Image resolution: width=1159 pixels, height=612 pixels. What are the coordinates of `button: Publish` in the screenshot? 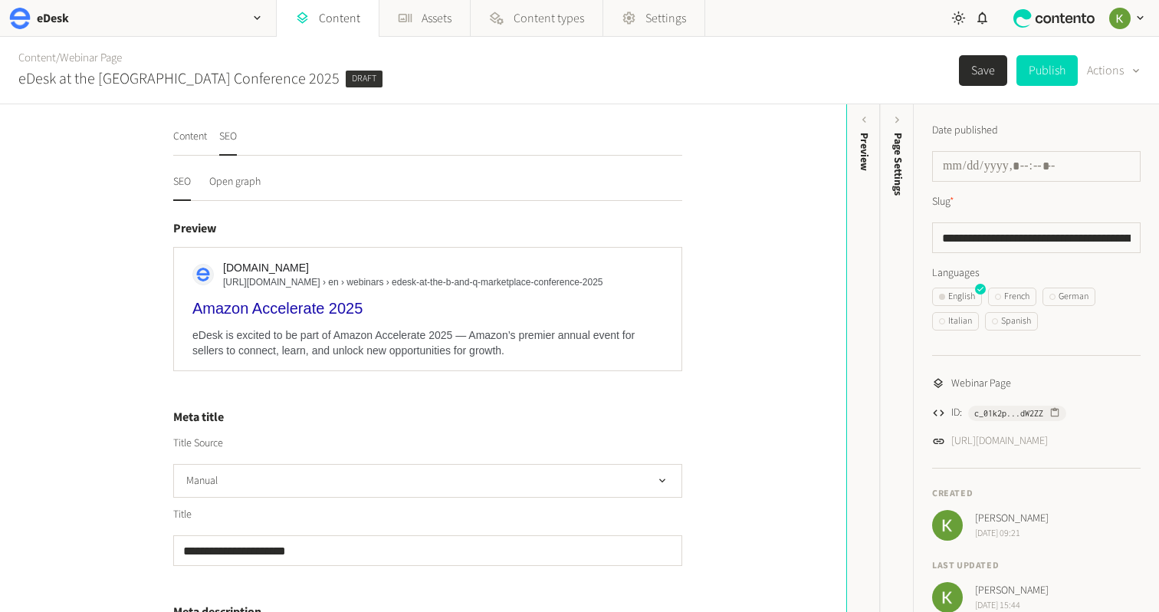 It's located at (1047, 71).